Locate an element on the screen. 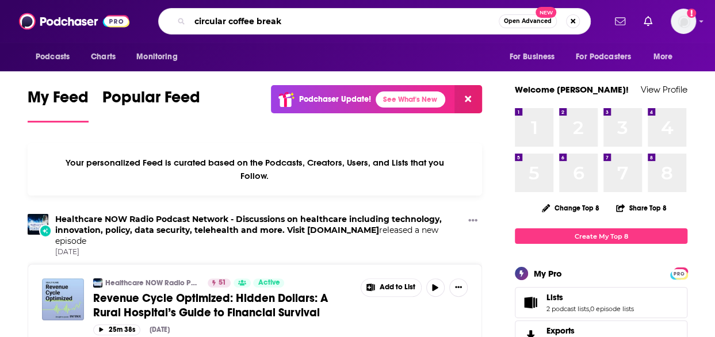 This screenshot has height=337, width=715. span: Revenue Cycle Optimized: Hidden Dollars: A Rural Hospital’s Guide to Financial Survival is located at coordinates (211, 306).